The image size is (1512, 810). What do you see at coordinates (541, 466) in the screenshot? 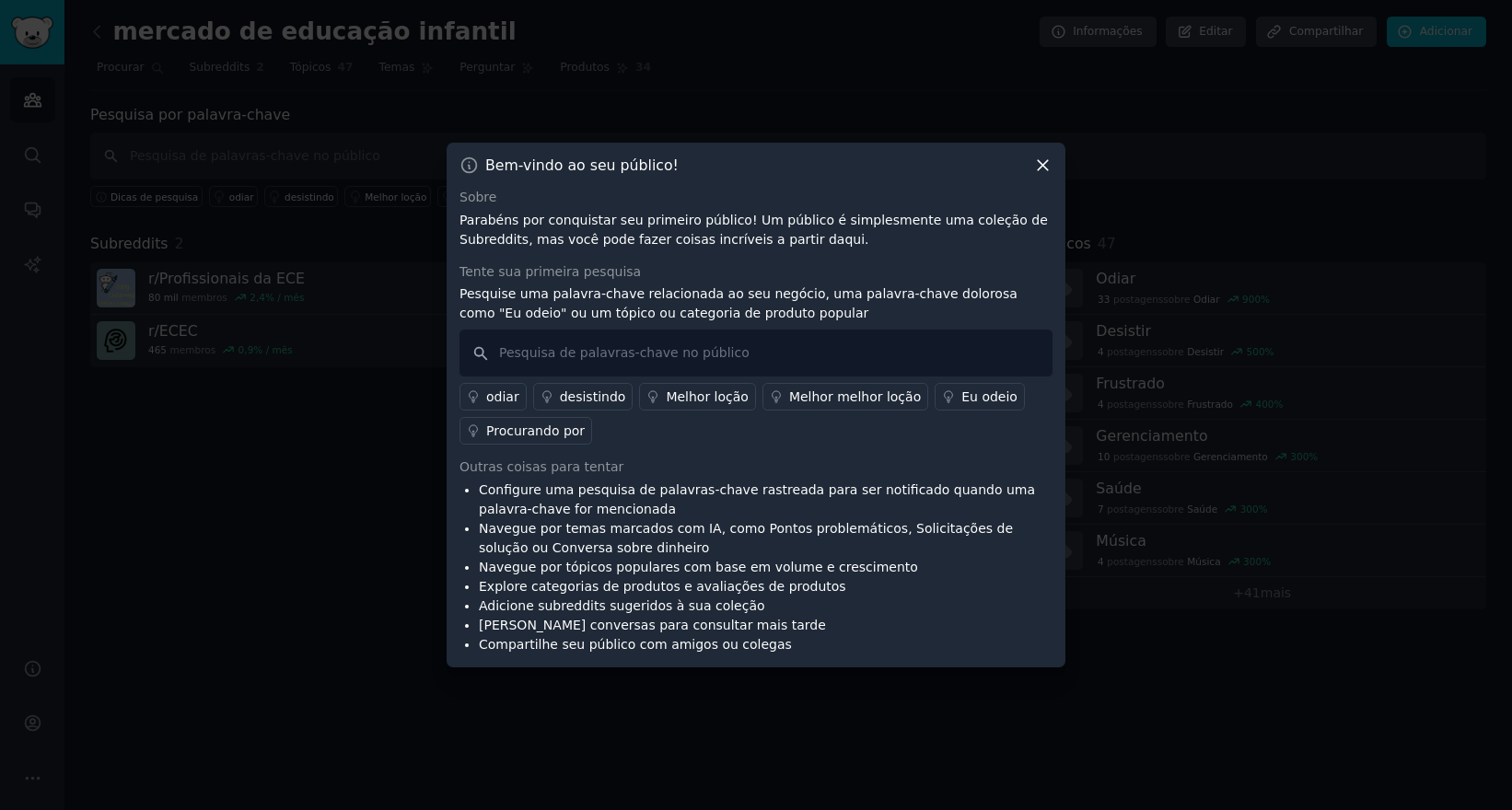
I see `font: Outras coisas para tentar` at bounding box center [541, 466].